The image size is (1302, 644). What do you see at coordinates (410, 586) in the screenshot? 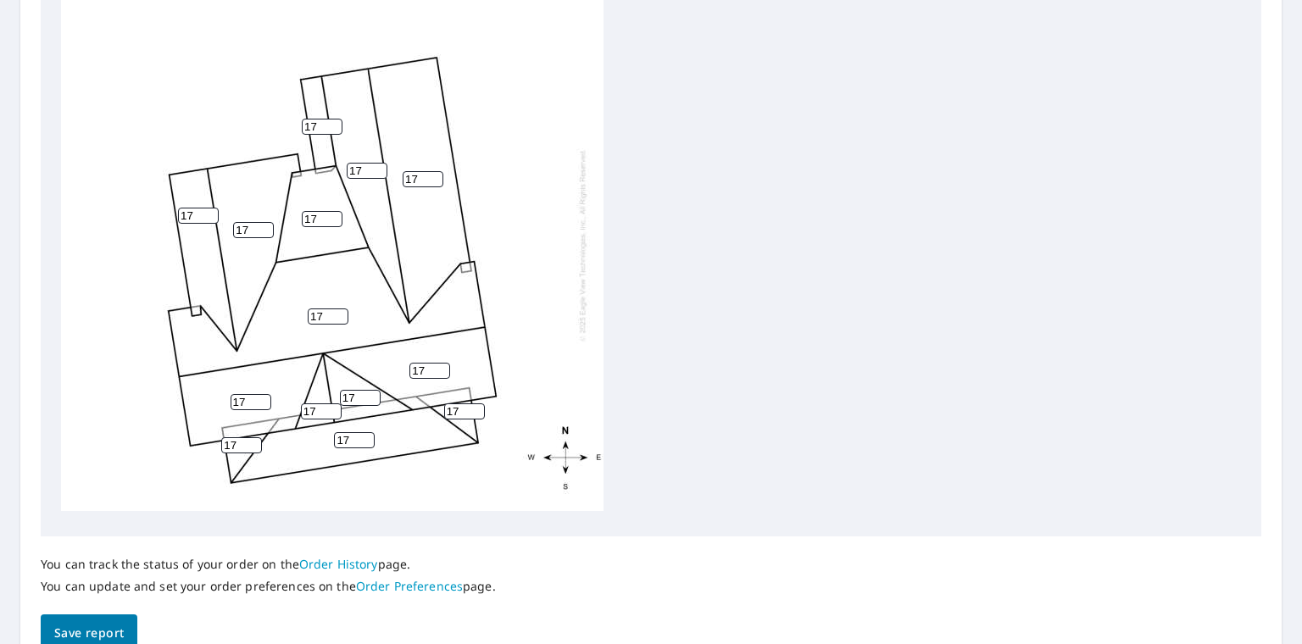
I see `a: Order Preferences` at bounding box center [410, 586].